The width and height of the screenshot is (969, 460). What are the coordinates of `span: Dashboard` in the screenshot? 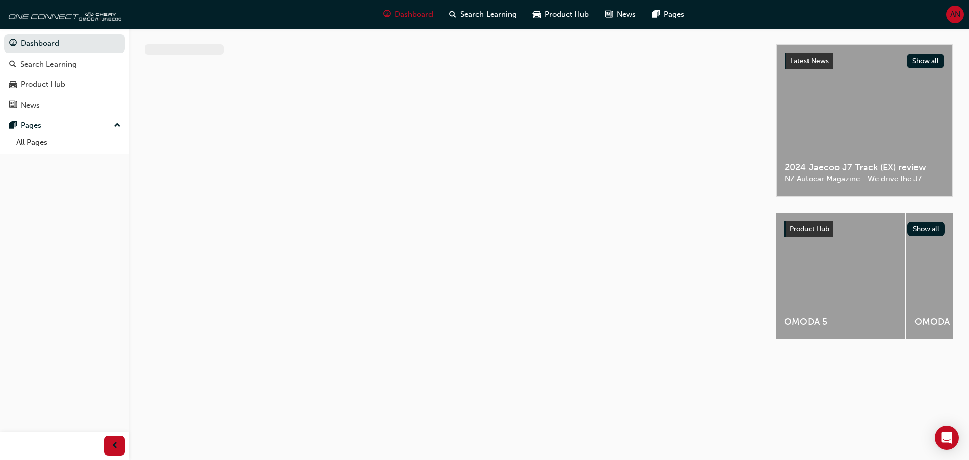 It's located at (414, 14).